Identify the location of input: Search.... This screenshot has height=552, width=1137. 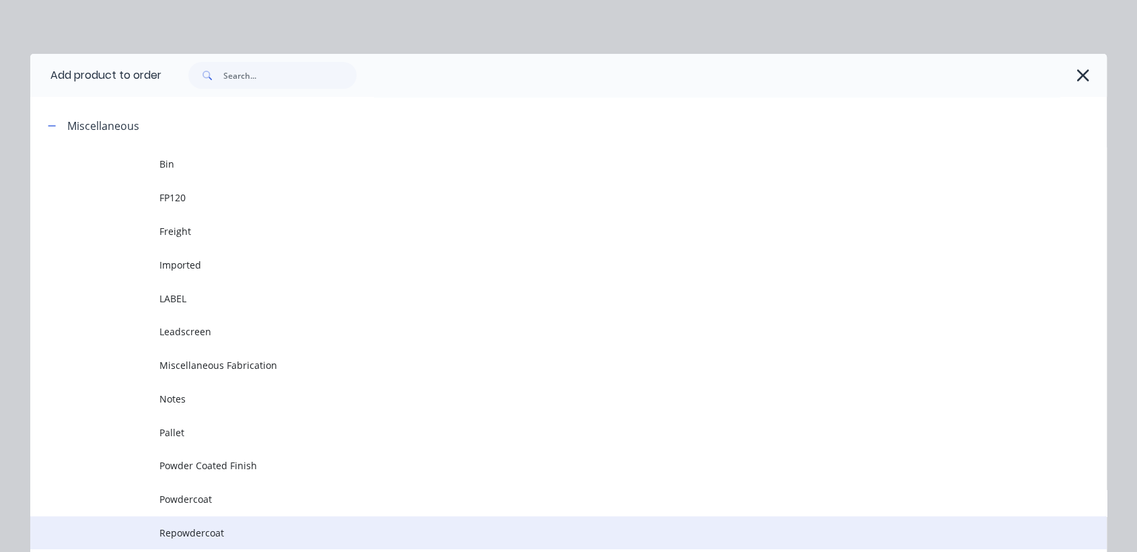
(290, 75).